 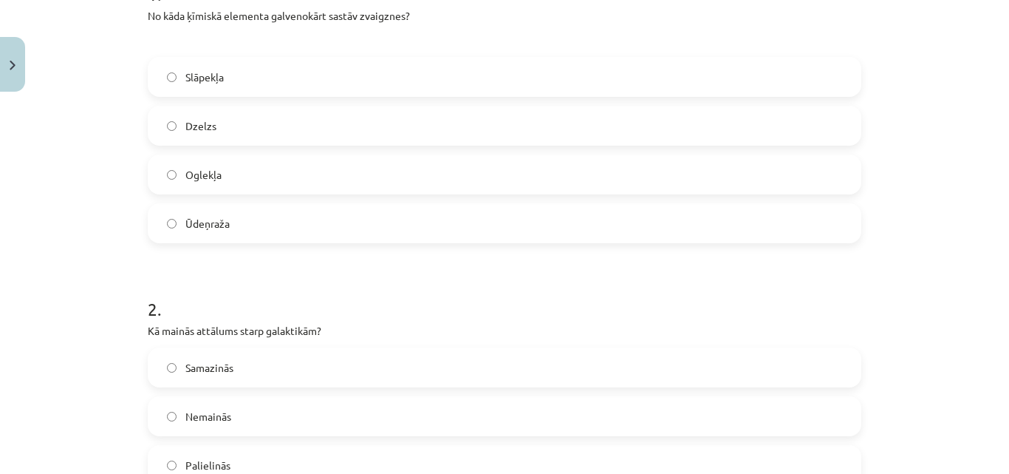 I want to click on input: Nemainās, so click(x=171, y=416).